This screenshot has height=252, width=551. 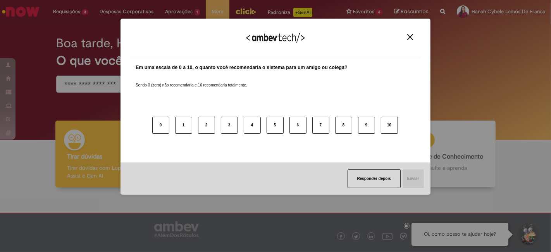 I want to click on button: Close, so click(x=410, y=37).